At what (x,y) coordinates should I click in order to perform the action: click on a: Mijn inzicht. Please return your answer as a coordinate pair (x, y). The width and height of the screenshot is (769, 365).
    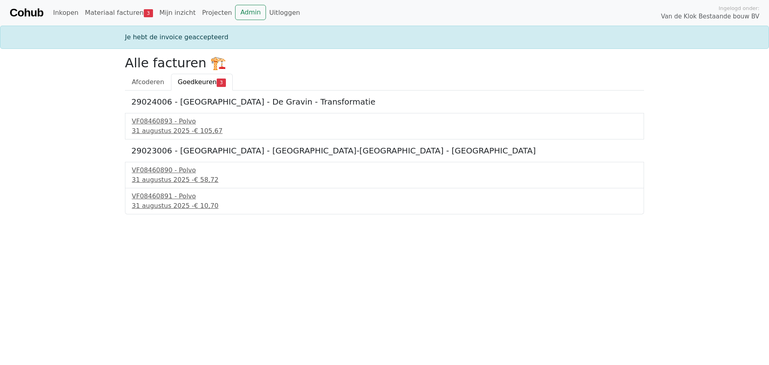
    Looking at the image, I should click on (177, 13).